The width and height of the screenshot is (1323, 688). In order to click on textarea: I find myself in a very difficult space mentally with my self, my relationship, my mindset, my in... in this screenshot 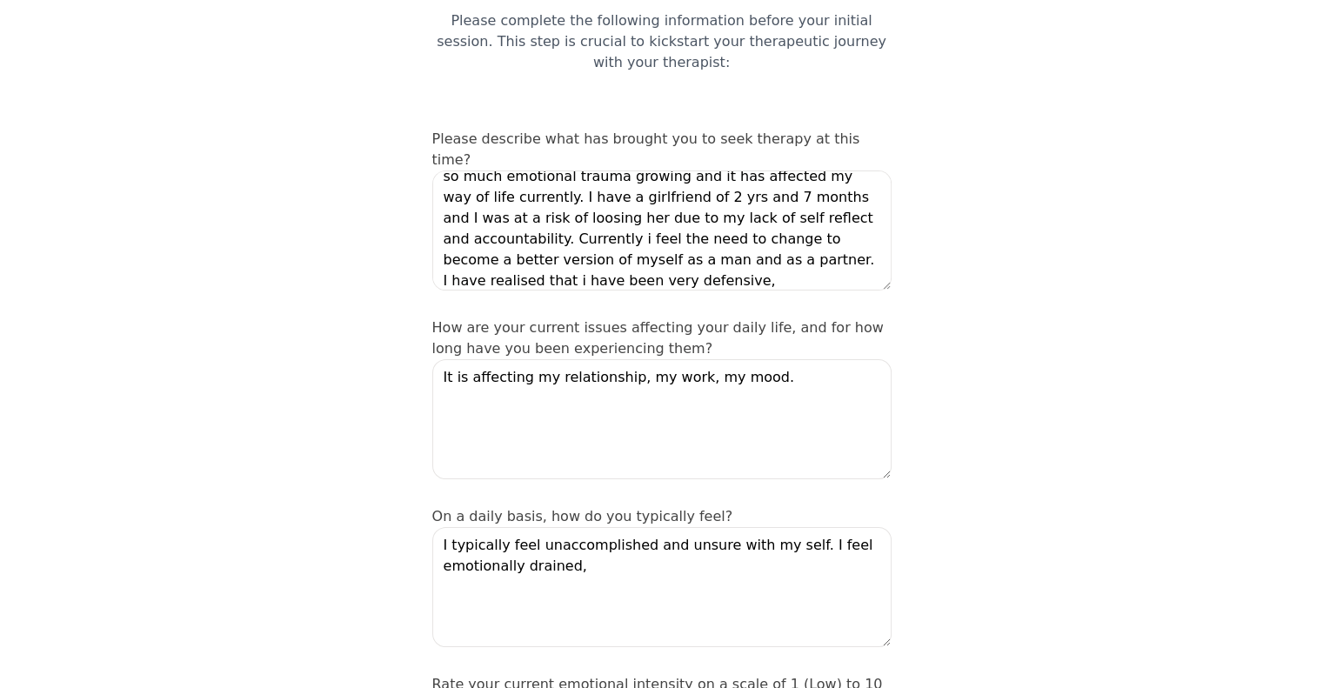, I will do `click(662, 230)`.